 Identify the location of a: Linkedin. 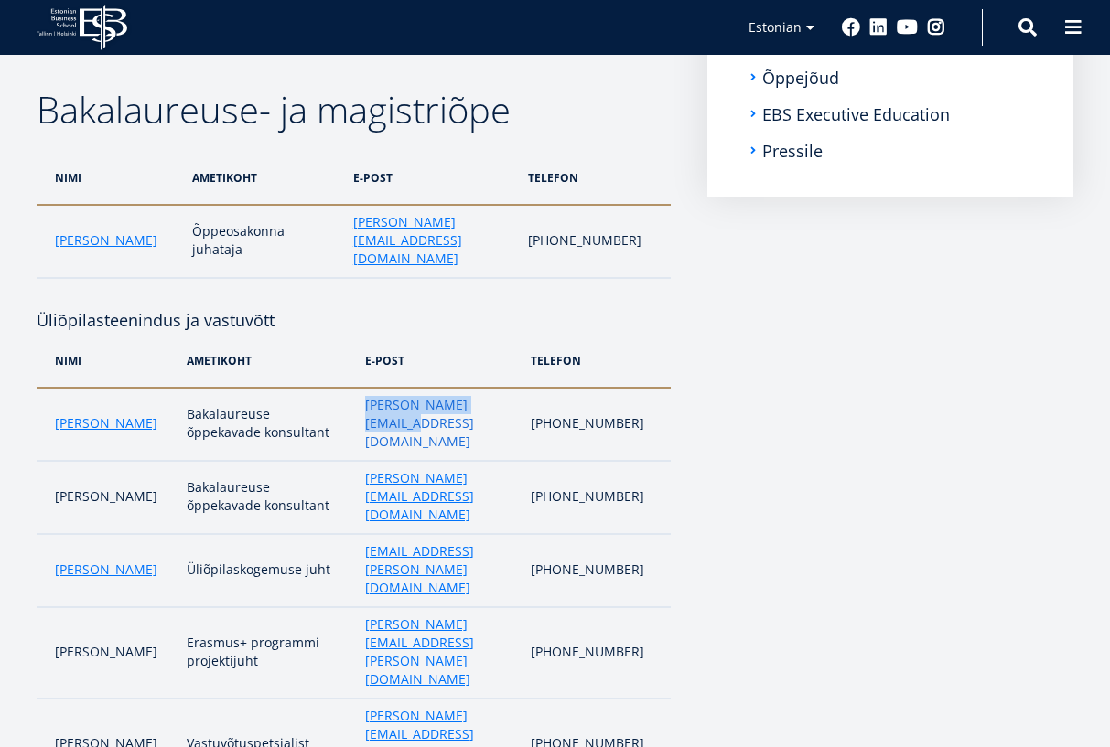
(878, 27).